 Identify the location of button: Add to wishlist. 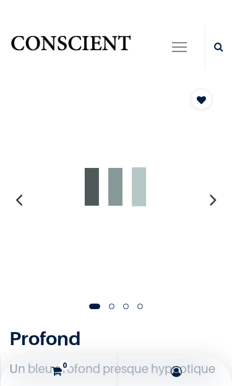
(201, 99).